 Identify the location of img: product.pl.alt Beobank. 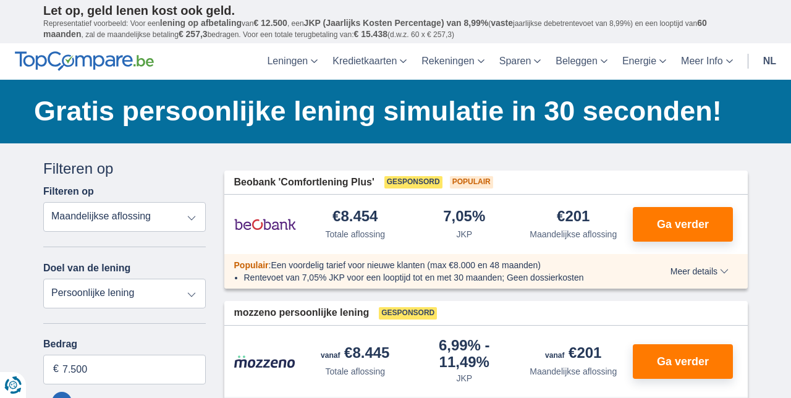
(265, 224).